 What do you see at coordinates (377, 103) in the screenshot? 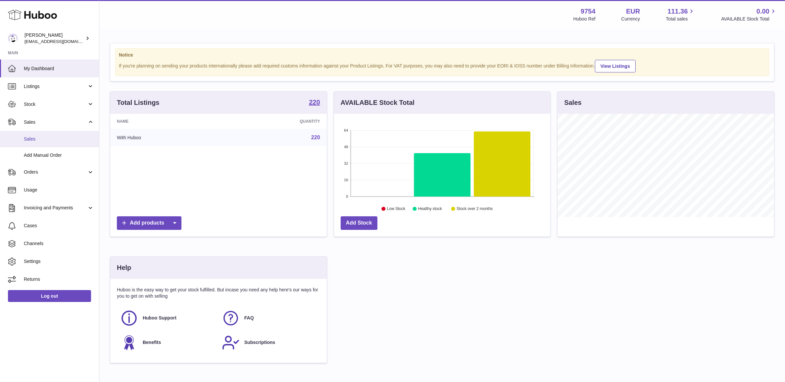
I see `h3: AVAILABLE Stock Total` at bounding box center [377, 103].